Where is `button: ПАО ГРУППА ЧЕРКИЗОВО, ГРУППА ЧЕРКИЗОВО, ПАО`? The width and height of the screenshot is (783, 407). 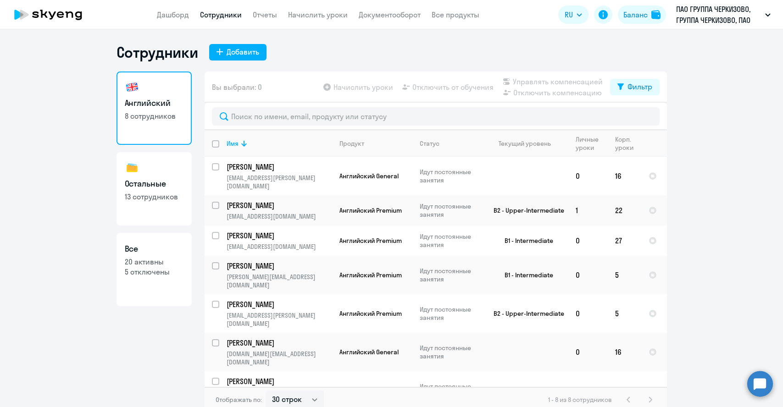
button: ПАО ГРУППА ЧЕРКИЗОВО, ГРУППА ЧЕРКИЗОВО, ПАО is located at coordinates (724, 15).